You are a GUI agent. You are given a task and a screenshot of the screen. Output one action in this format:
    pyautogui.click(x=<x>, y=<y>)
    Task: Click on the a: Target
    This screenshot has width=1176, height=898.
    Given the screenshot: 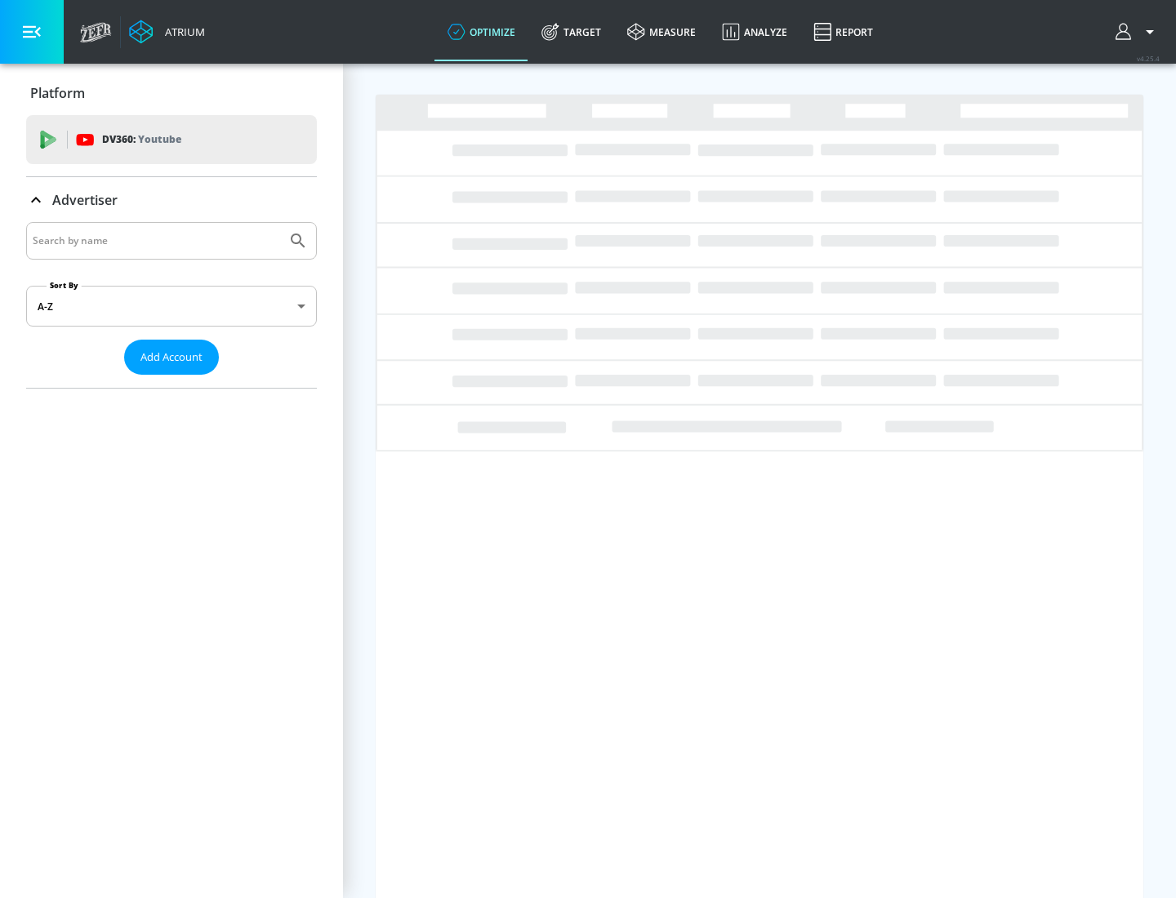 What is the action you would take?
    pyautogui.click(x=571, y=32)
    